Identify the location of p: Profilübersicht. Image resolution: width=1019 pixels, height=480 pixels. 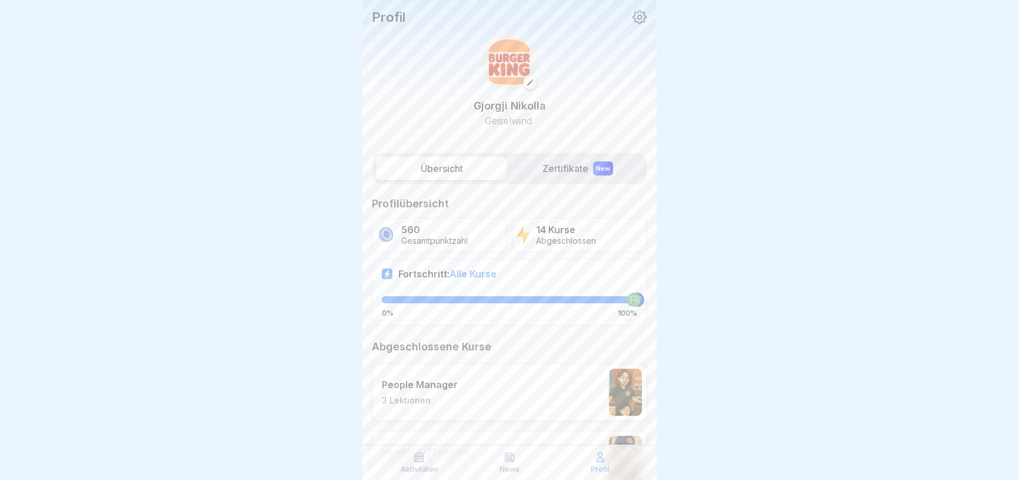
(510, 204).